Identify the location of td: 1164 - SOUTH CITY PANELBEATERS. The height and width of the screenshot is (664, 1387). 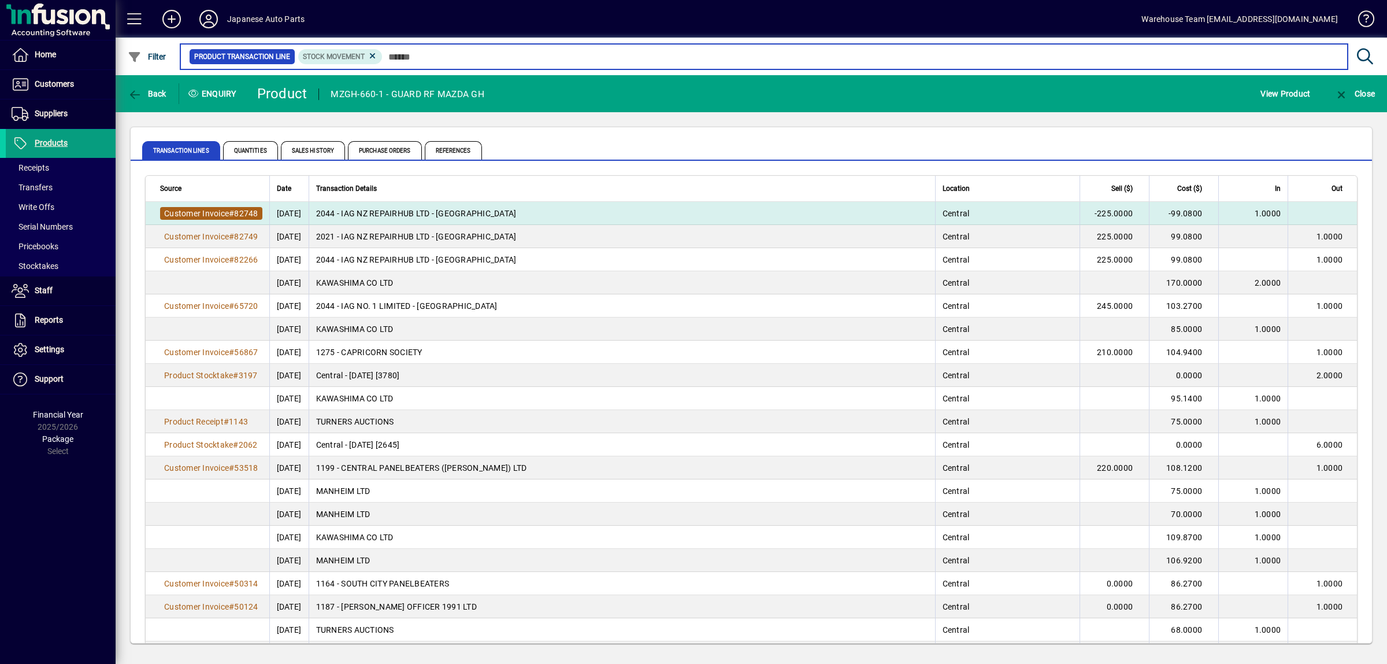
(622, 583).